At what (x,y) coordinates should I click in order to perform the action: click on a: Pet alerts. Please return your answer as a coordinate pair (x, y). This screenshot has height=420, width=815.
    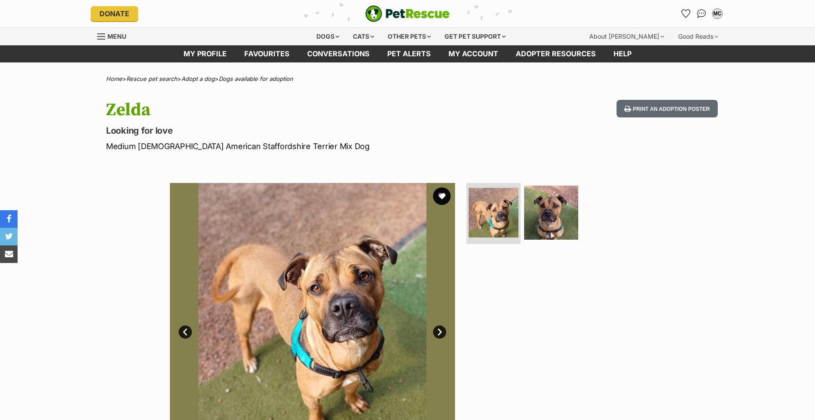
    Looking at the image, I should click on (409, 54).